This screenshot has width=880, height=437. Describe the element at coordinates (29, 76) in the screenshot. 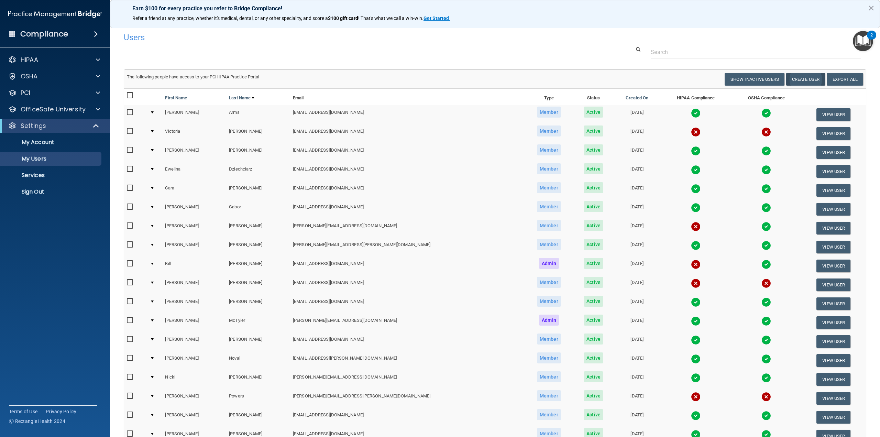

I see `p: OSHA` at that location.